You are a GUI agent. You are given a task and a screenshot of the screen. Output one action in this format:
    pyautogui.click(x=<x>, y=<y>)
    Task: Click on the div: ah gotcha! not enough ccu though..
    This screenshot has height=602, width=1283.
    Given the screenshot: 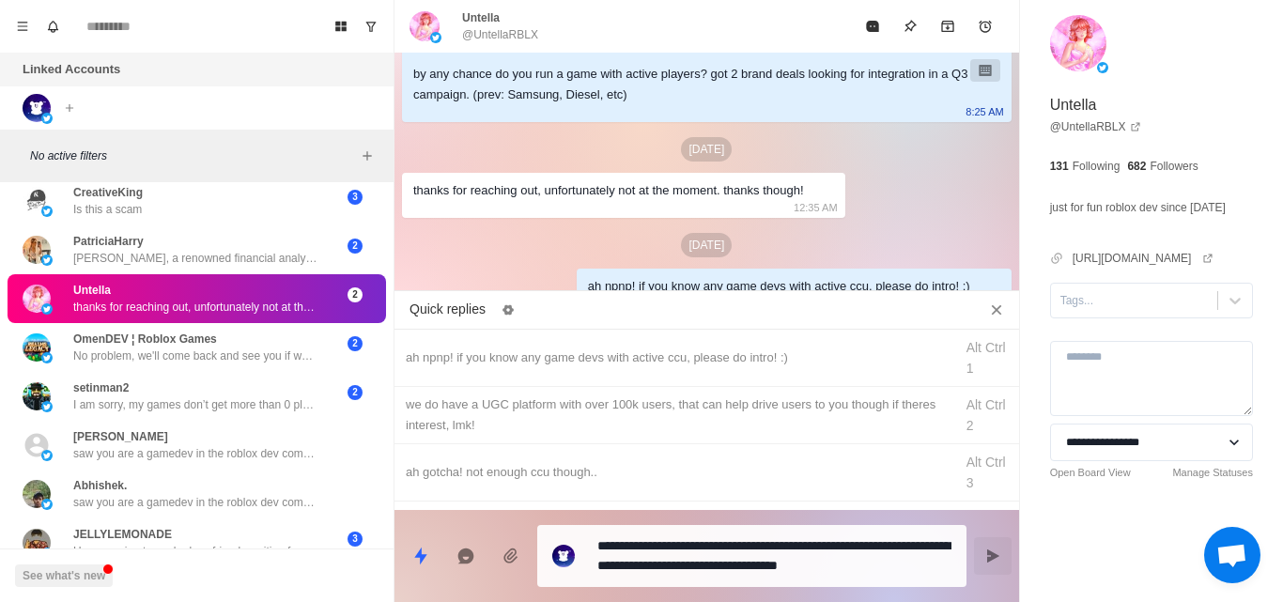 What is the action you would take?
    pyautogui.click(x=673, y=472)
    